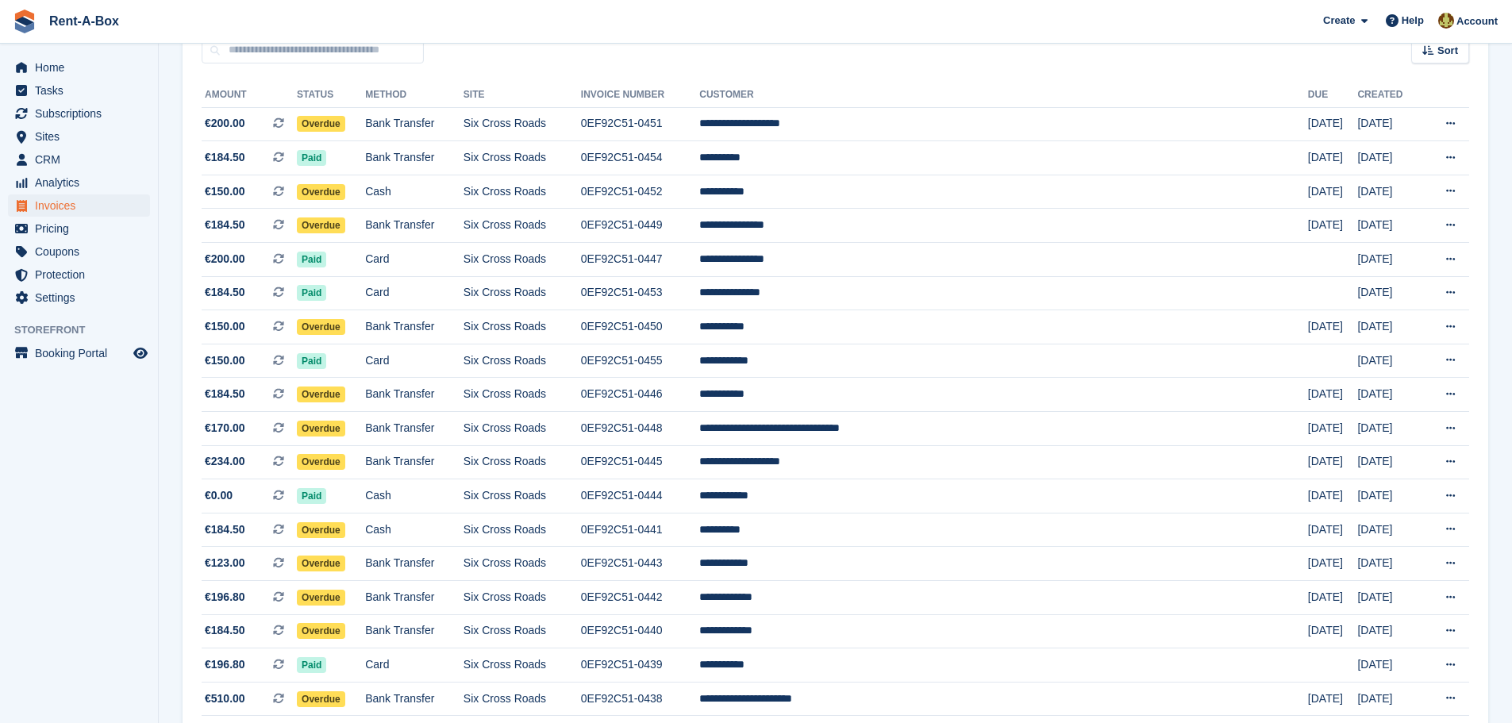 The width and height of the screenshot is (1512, 723). Describe the element at coordinates (83, 160) in the screenshot. I see `span: CRM` at that location.